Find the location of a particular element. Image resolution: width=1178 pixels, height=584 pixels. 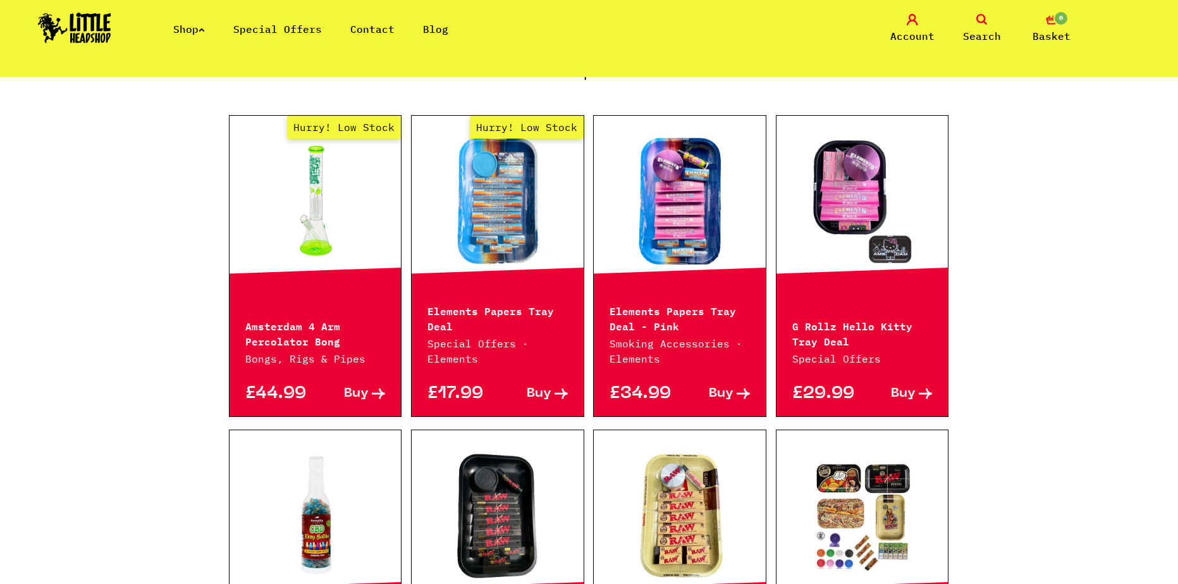

a: Special Offers is located at coordinates (278, 29).